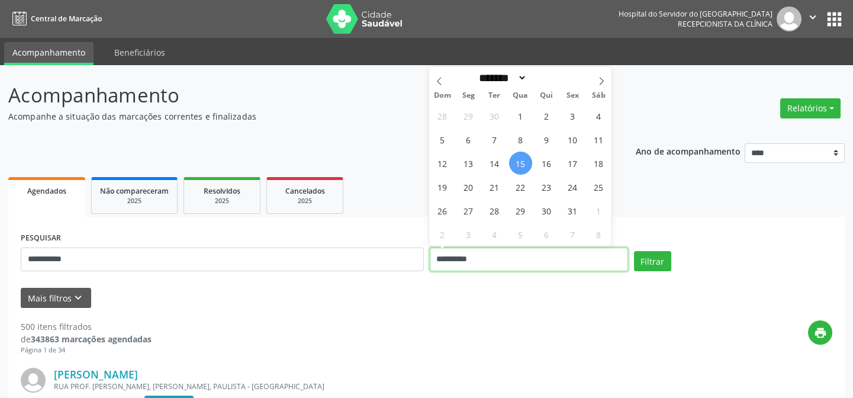 The height and width of the screenshot is (398, 853). I want to click on span: Seg, so click(468, 95).